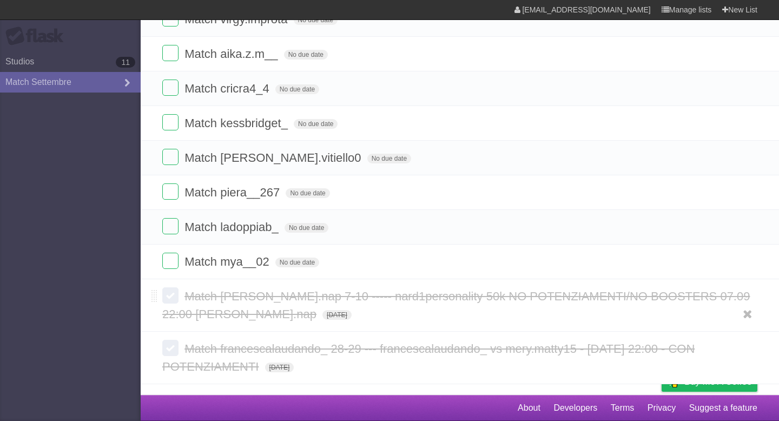  I want to click on b: 11, so click(126, 62).